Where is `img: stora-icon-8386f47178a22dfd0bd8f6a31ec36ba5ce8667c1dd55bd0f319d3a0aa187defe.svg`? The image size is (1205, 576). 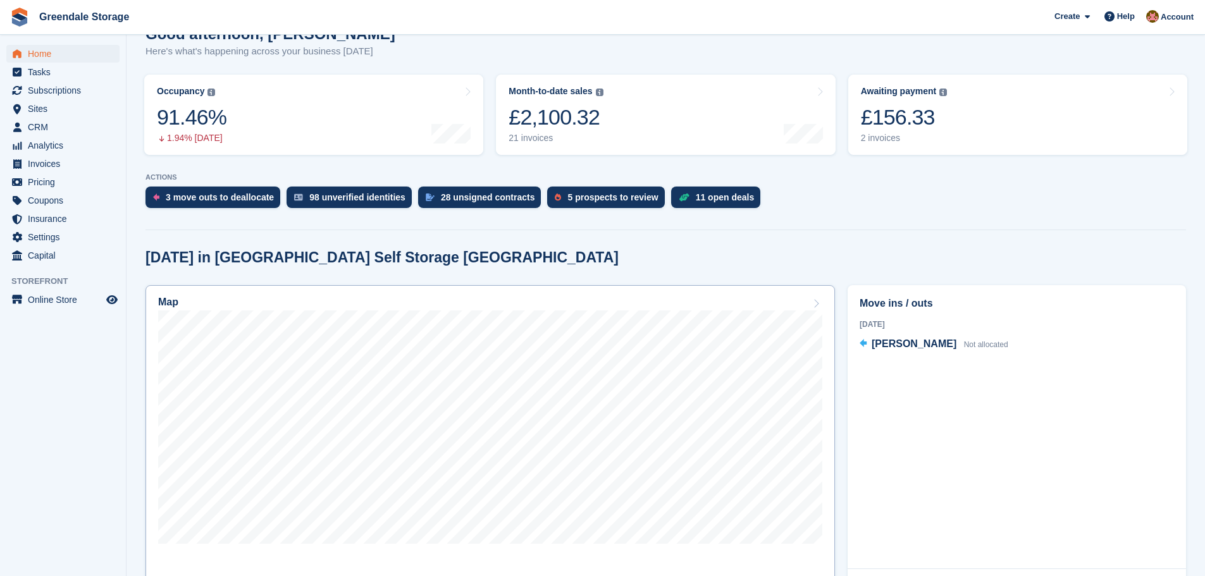
img: stora-icon-8386f47178a22dfd0bd8f6a31ec36ba5ce8667c1dd55bd0f319d3a0aa187defe.svg is located at coordinates (20, 17).